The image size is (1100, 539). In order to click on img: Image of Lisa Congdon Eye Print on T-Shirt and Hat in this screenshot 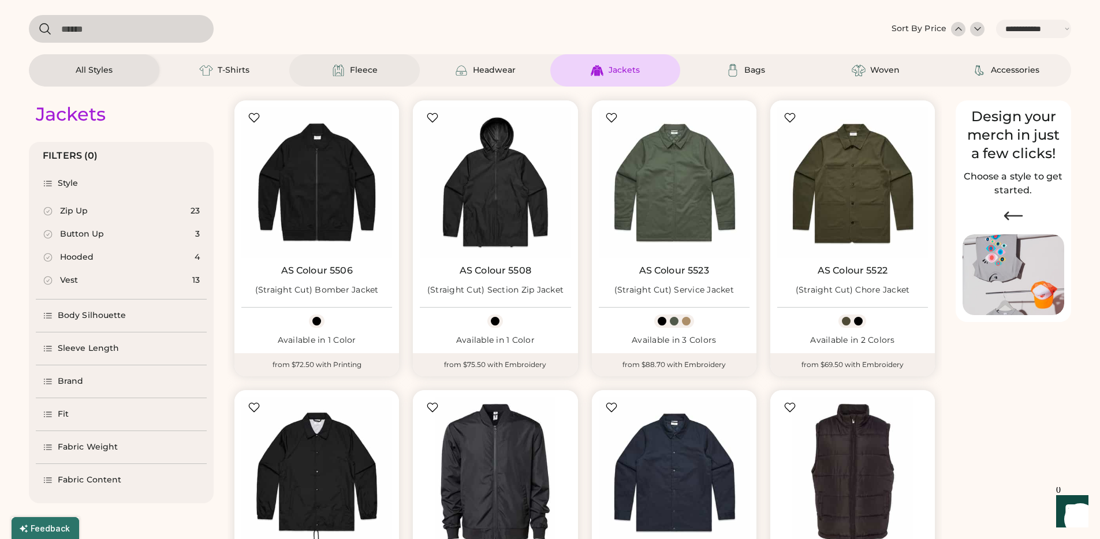, I will do `click(1013, 275)`.